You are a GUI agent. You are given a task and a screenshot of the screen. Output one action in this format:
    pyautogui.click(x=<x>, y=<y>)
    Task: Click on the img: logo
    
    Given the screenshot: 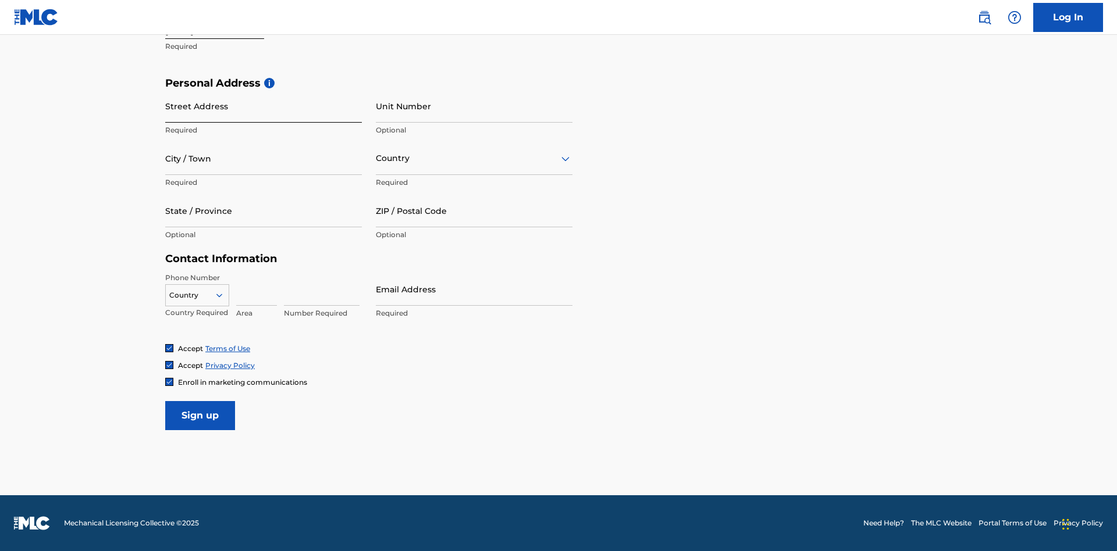 What is the action you would take?
    pyautogui.click(x=32, y=524)
    